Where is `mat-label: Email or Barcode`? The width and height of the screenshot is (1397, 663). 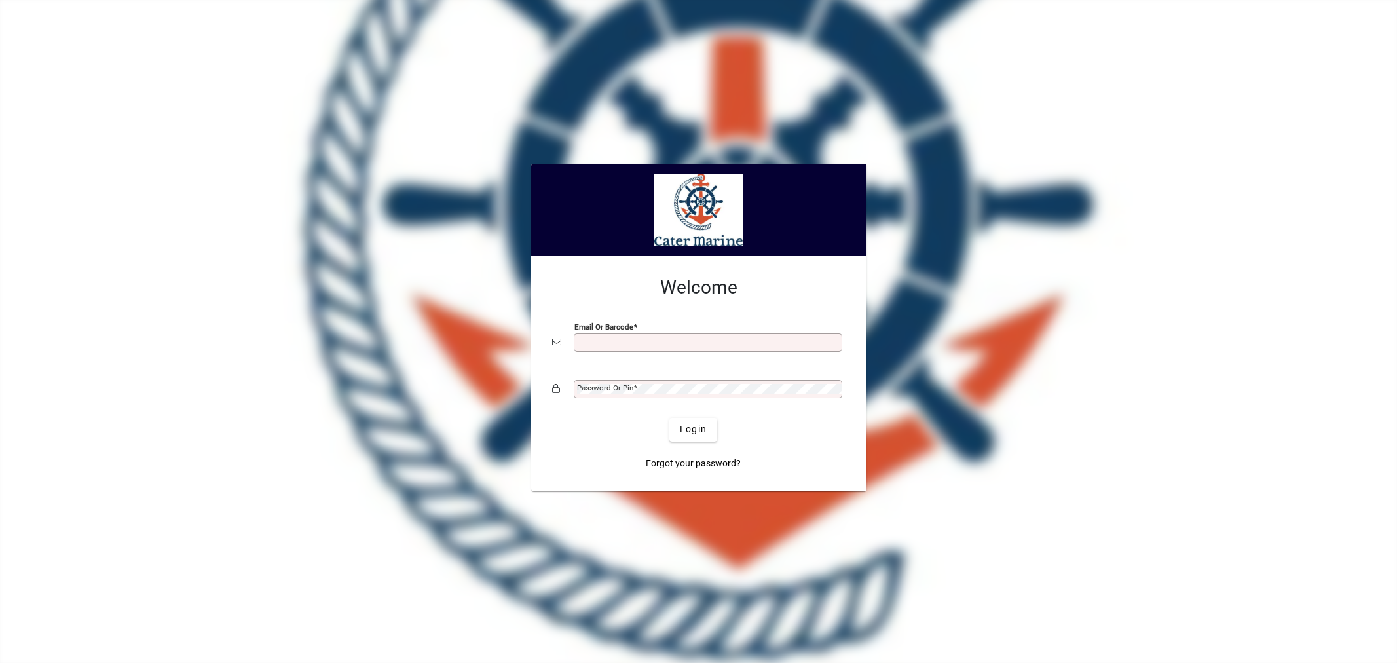 mat-label: Email or Barcode is located at coordinates (604, 326).